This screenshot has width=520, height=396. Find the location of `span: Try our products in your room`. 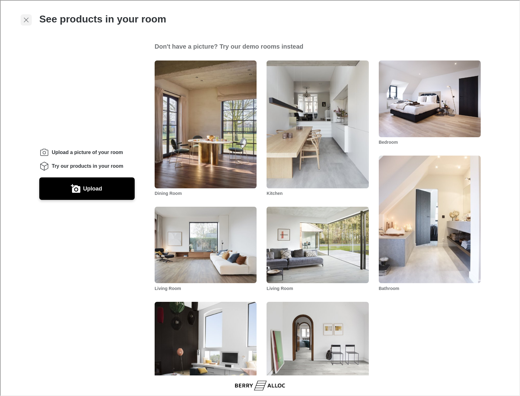

span: Try our products in your room is located at coordinates (87, 166).